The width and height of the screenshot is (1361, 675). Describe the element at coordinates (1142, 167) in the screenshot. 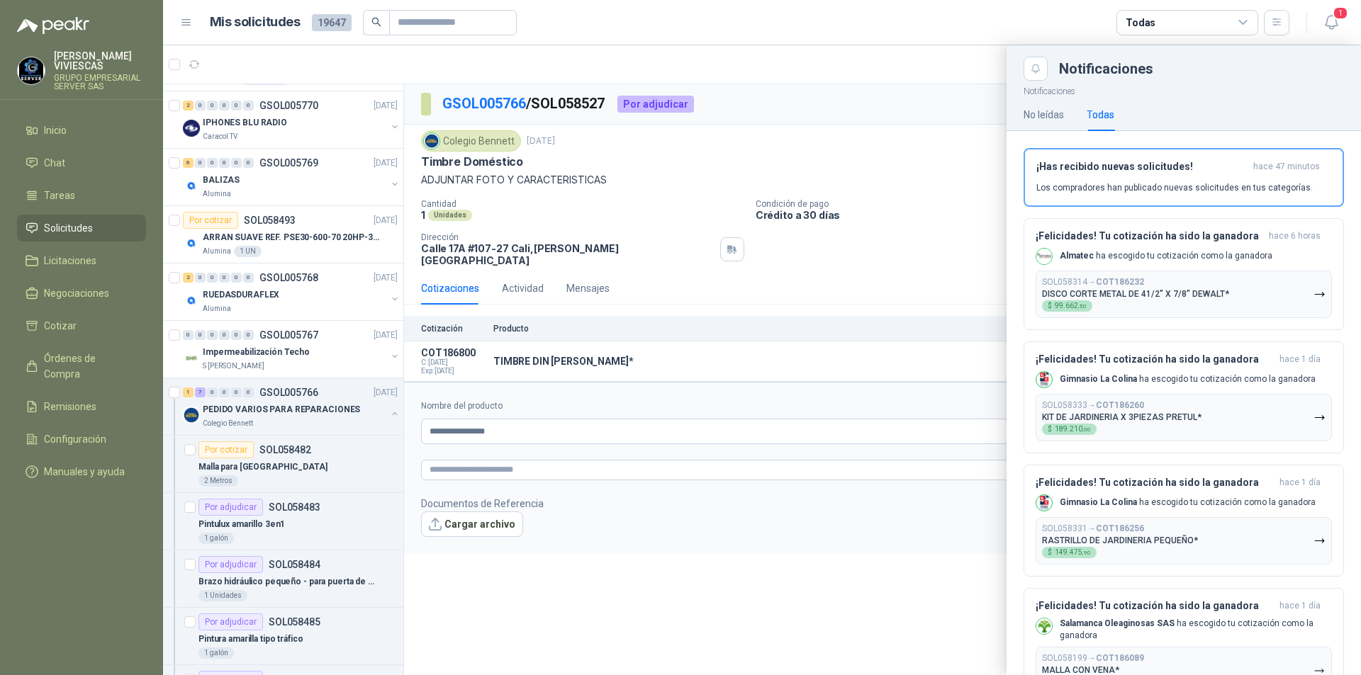

I see `h3: ¡Has recibido nuevas solicitudes!` at that location.